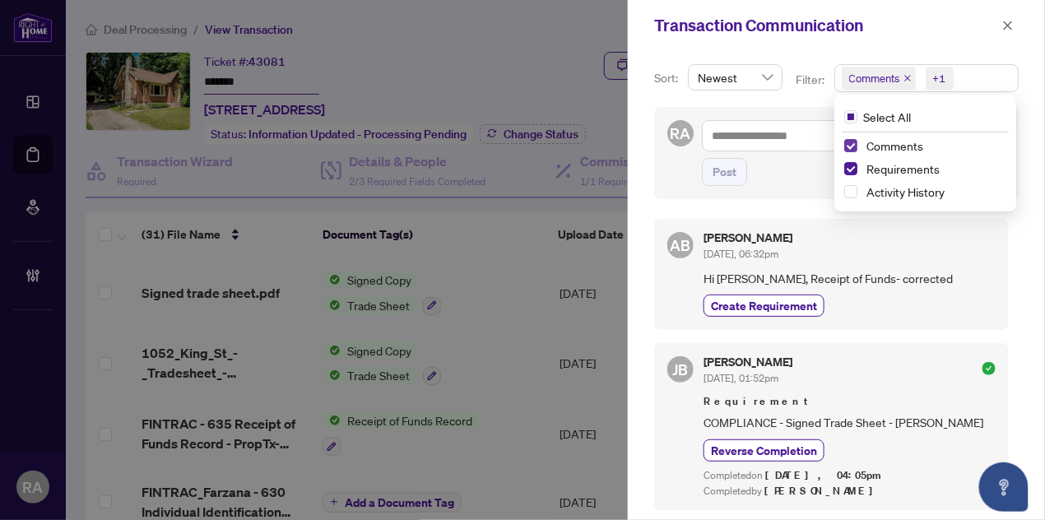  Describe the element at coordinates (763, 450) in the screenshot. I see `span: Reverse Completion` at that location.